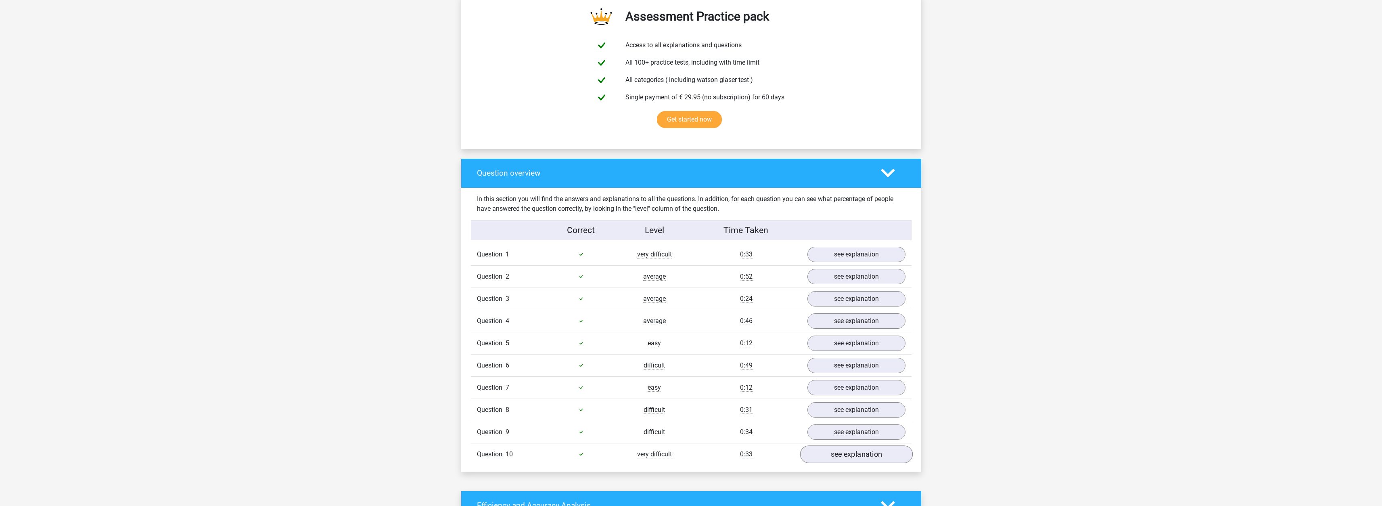 This screenshot has height=506, width=1382. I want to click on span: 7, so click(507, 387).